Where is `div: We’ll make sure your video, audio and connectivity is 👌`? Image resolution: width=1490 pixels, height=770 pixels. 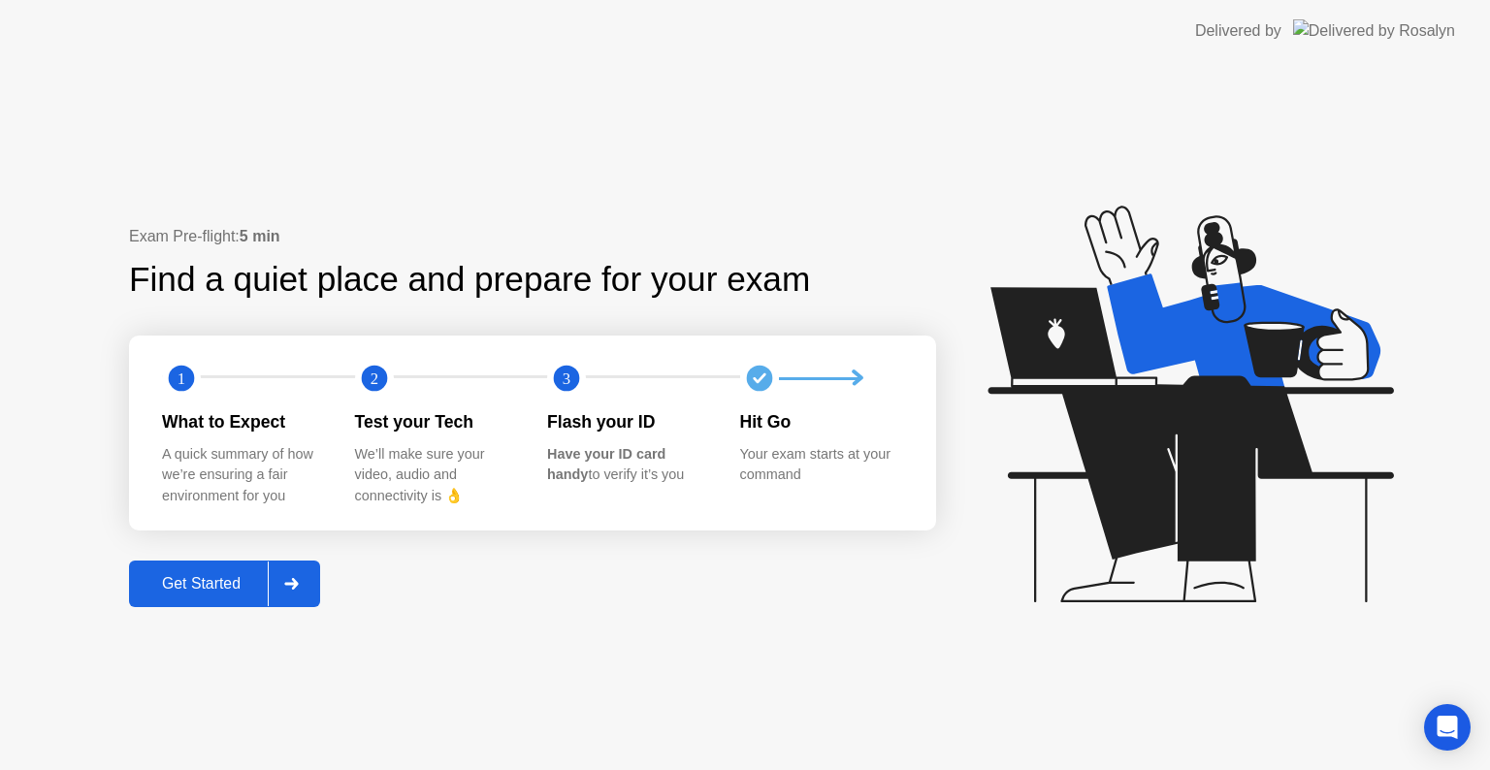 div: We’ll make sure your video, audio and connectivity is 👌 is located at coordinates (436, 475).